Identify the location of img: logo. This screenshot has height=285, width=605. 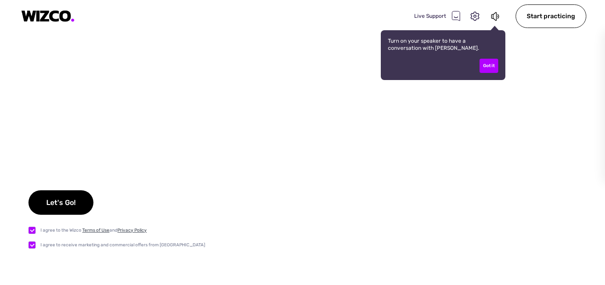
(48, 16).